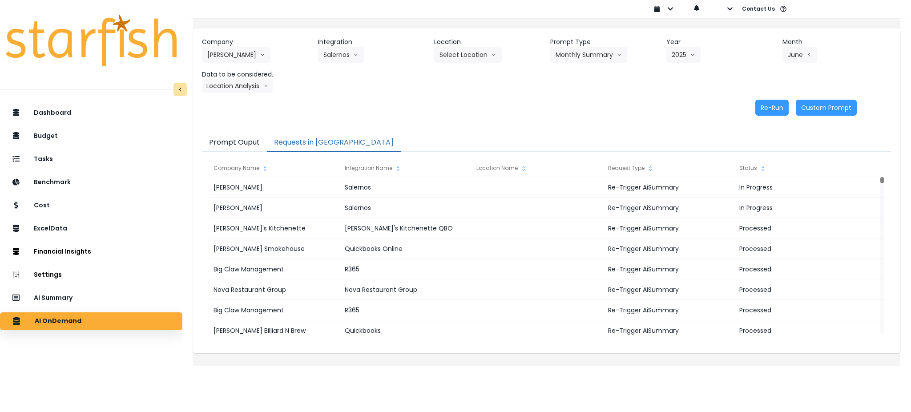 This screenshot has width=911, height=412. What do you see at coordinates (800, 168) in the screenshot?
I see `div: Status` at bounding box center [800, 168].